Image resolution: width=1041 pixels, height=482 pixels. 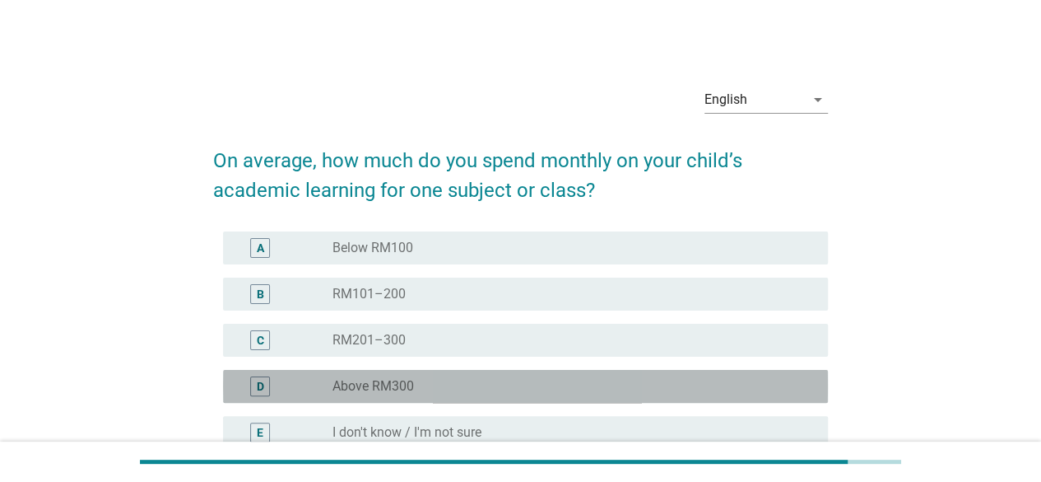 I want to click on div: C, so click(x=260, y=339).